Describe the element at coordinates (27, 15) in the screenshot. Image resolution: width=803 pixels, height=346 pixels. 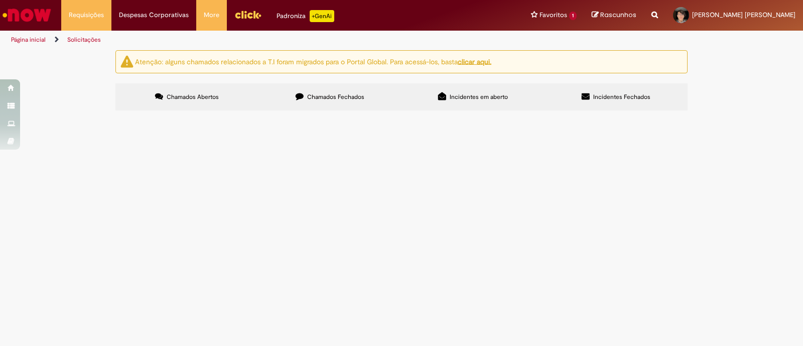
I see `img: ServiceNow` at that location.